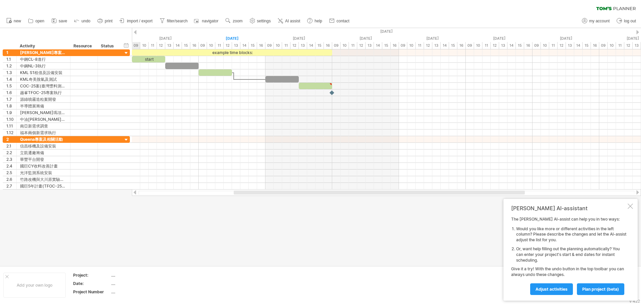 Image resolution: width=641 pixels, height=304 pixels. I want to click on div: 國巨5年計畫(TFOC-25專案)規劃, so click(43, 186).